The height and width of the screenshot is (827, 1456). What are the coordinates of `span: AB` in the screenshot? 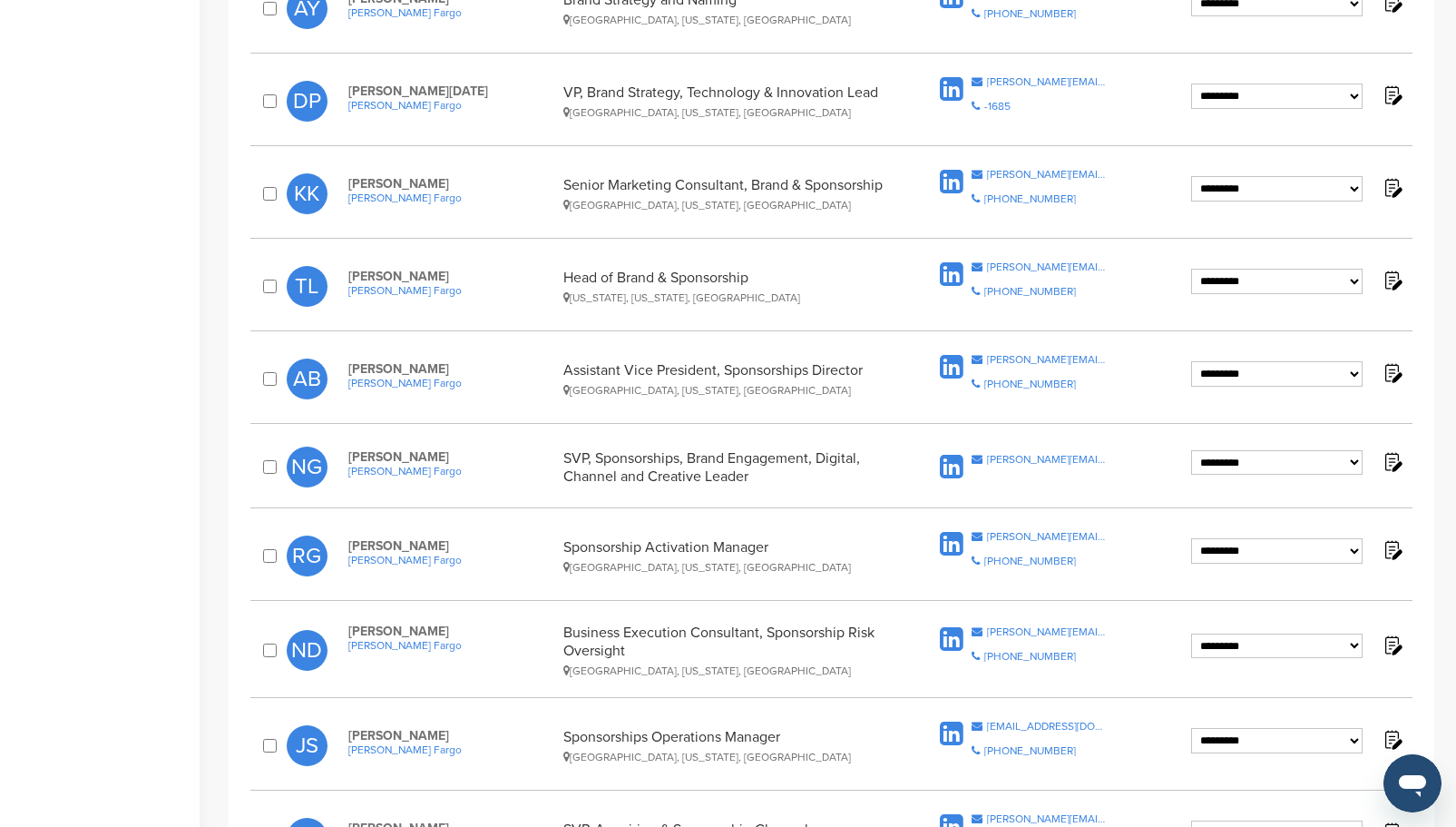 It's located at (307, 379).